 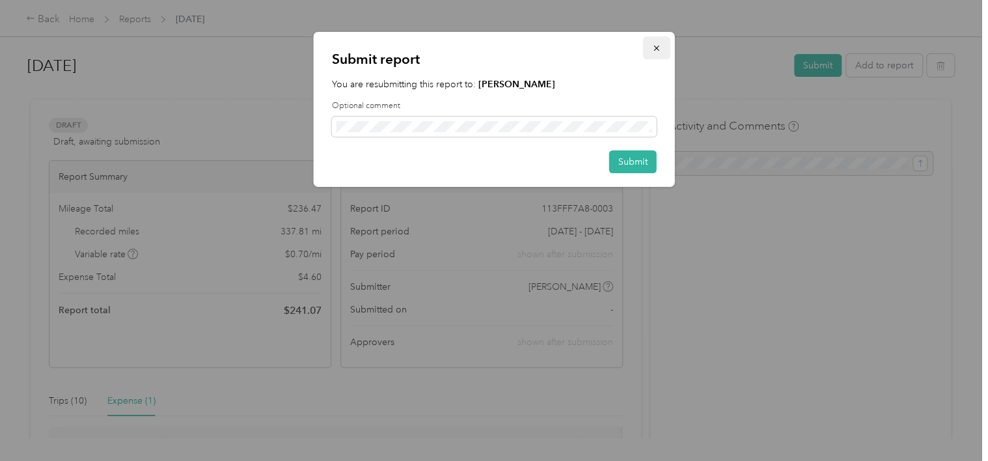 I want to click on label: Optional comment, so click(x=494, y=106).